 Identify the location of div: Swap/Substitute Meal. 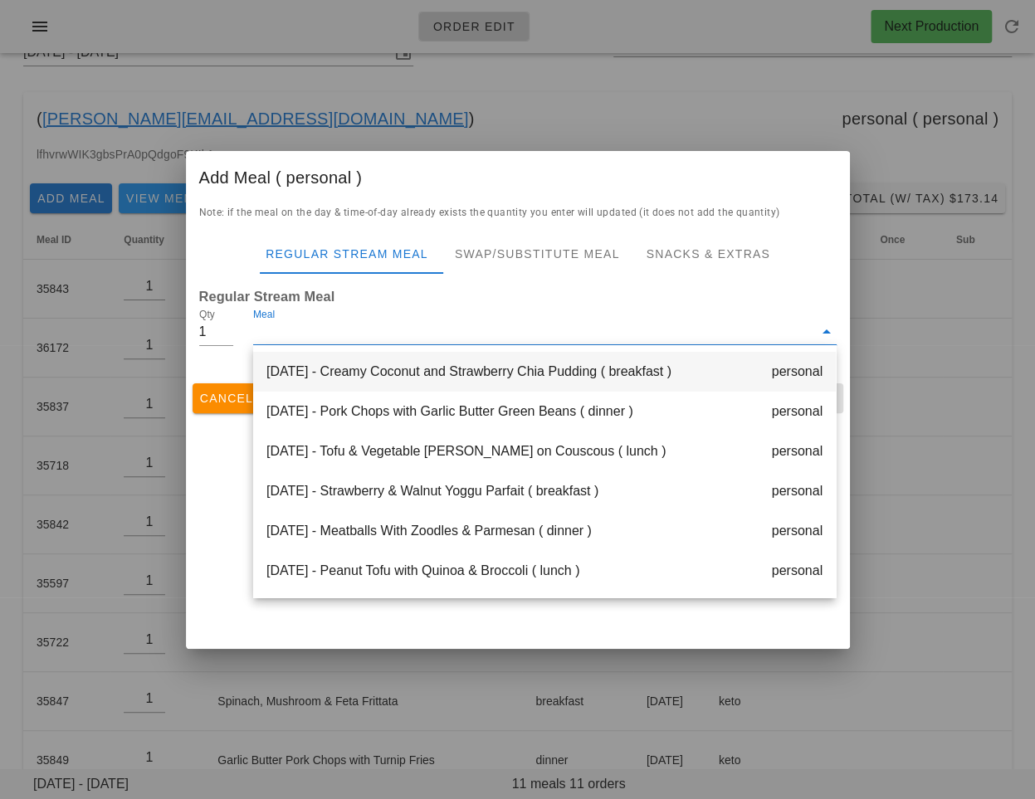
(536, 254).